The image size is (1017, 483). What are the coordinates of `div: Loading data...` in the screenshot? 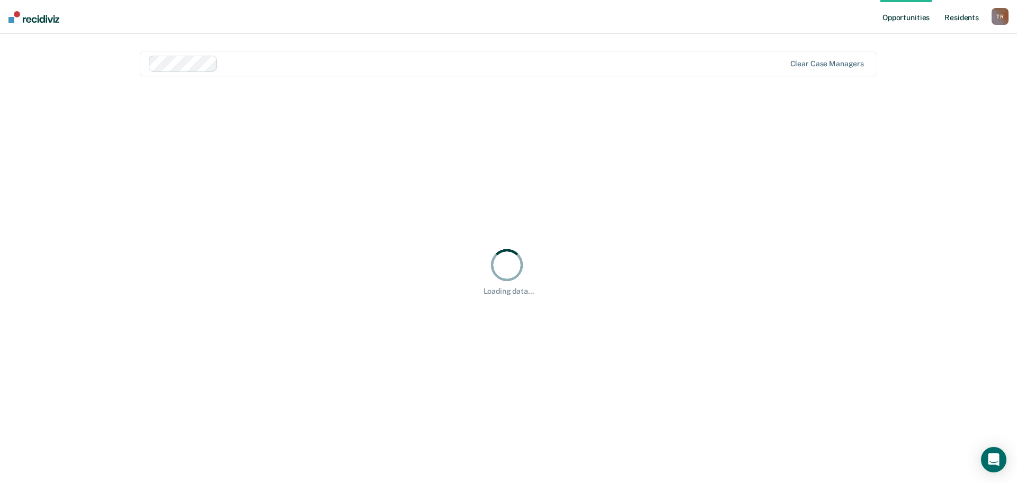 It's located at (508, 291).